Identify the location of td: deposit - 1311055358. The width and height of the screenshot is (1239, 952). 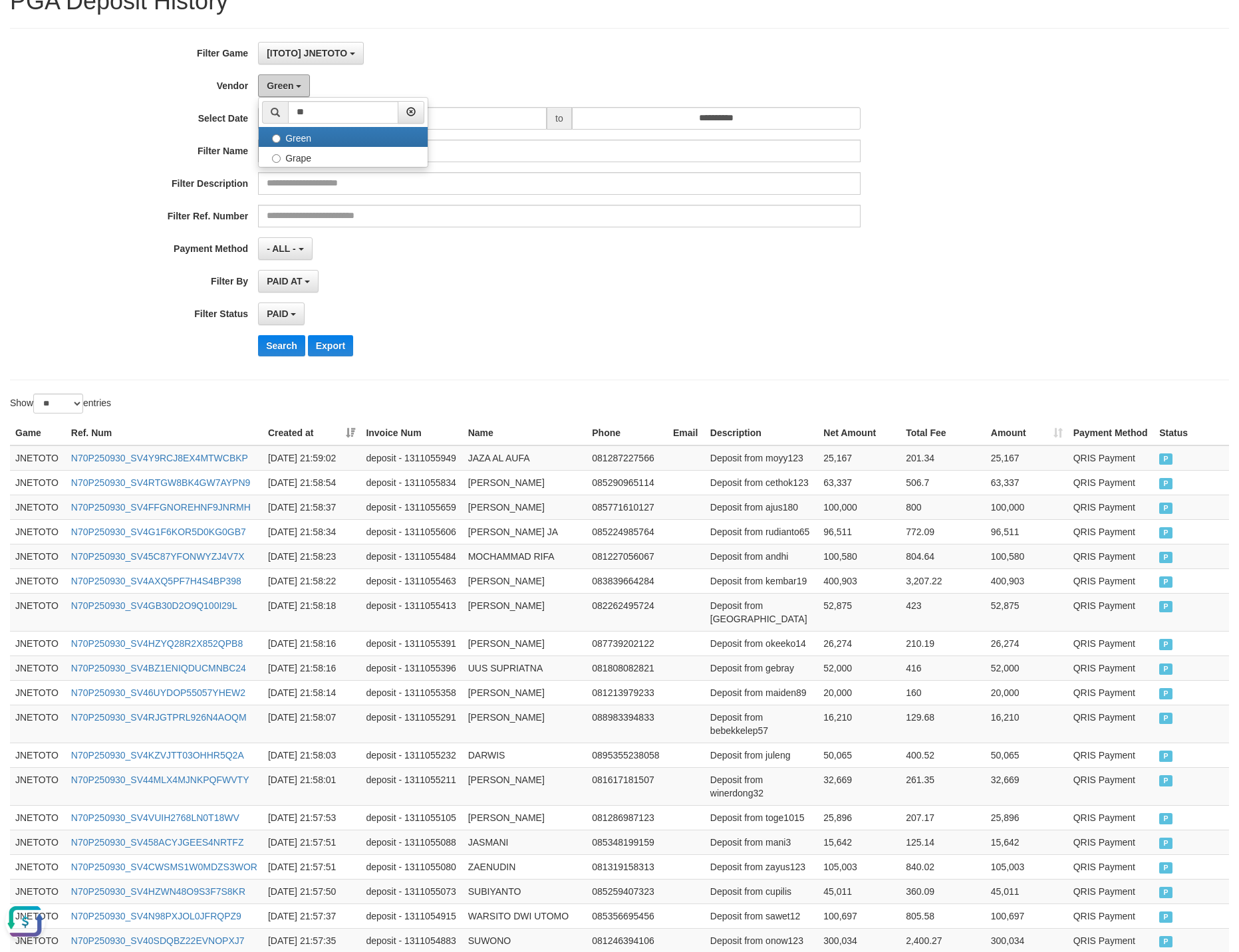
(411, 692).